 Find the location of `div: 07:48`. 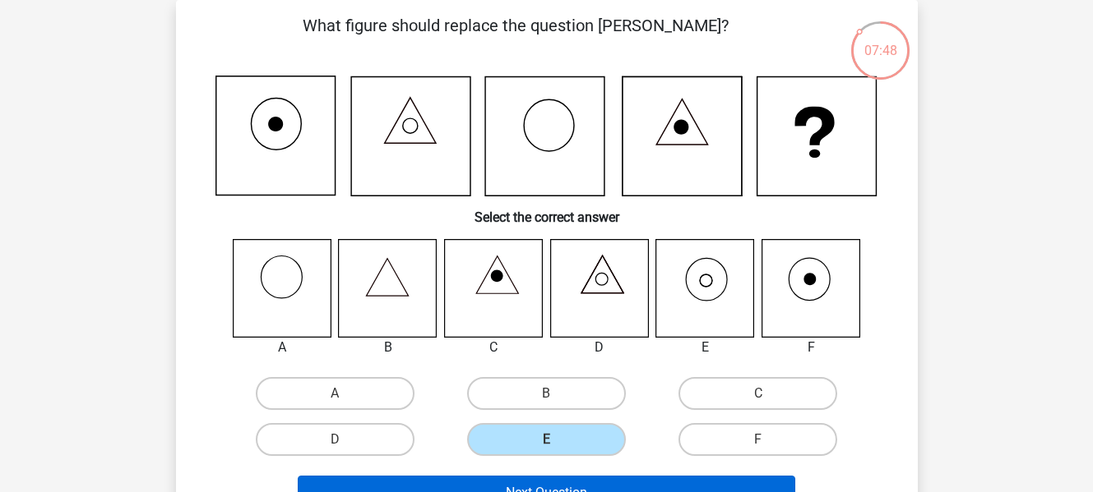

div: 07:48 is located at coordinates (880, 40).